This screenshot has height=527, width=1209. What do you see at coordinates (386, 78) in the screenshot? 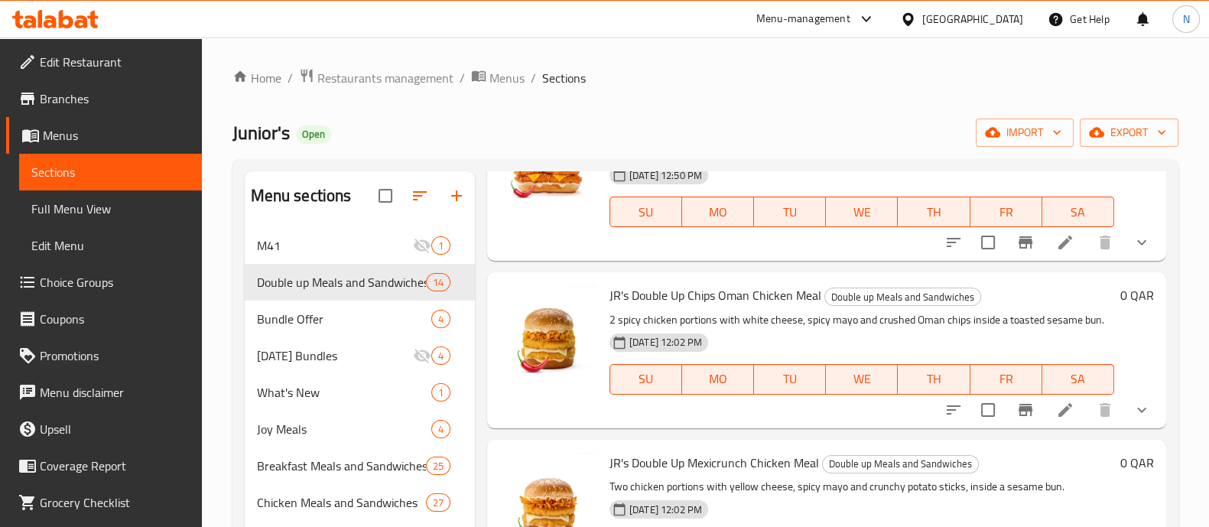
I see `span: Restaurants management` at bounding box center [386, 78].